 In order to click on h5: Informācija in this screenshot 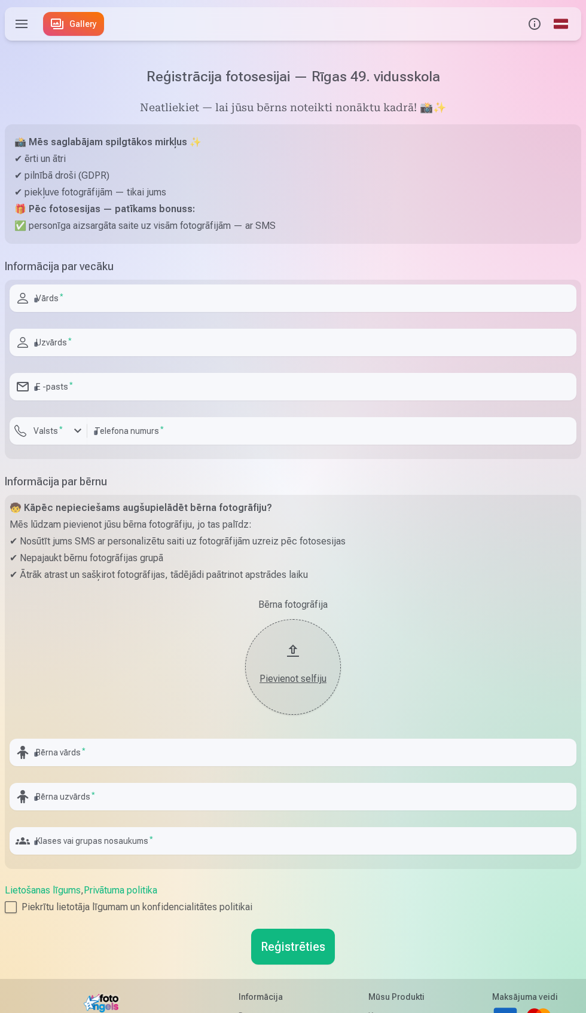, I will do `click(273, 997)`.